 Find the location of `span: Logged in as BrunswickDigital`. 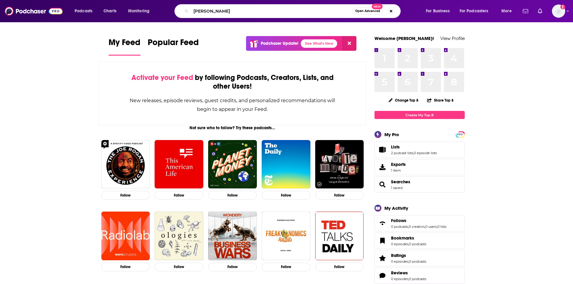

span: Logged in as BrunswickDigital is located at coordinates (559, 11).